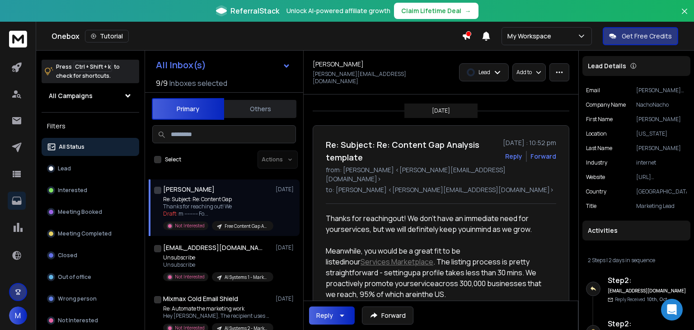 This screenshot has height=330, width=694. I want to click on div: Meanwhile, you would be a great fit to be listed our . The listing process is pretty straightforw..., so click(437, 273).